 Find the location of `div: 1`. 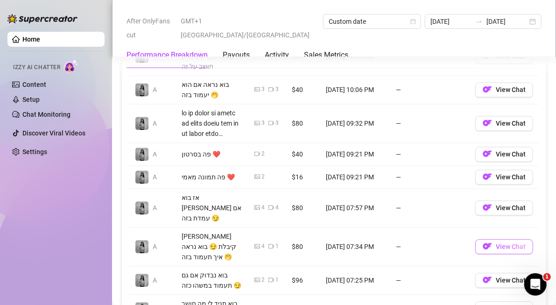

div: 1 is located at coordinates (277, 246).